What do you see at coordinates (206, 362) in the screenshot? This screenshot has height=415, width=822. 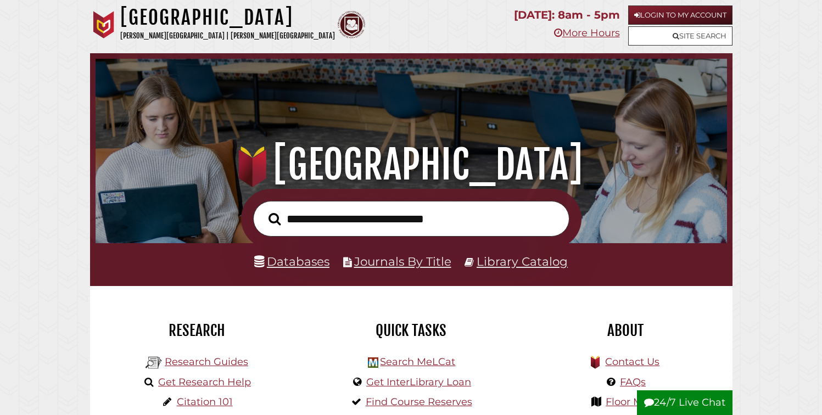 I see `a: Research Guides` at bounding box center [206, 362].